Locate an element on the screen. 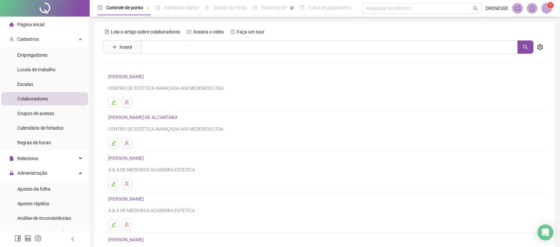  span: Folha de pagamento is located at coordinates (330, 8).